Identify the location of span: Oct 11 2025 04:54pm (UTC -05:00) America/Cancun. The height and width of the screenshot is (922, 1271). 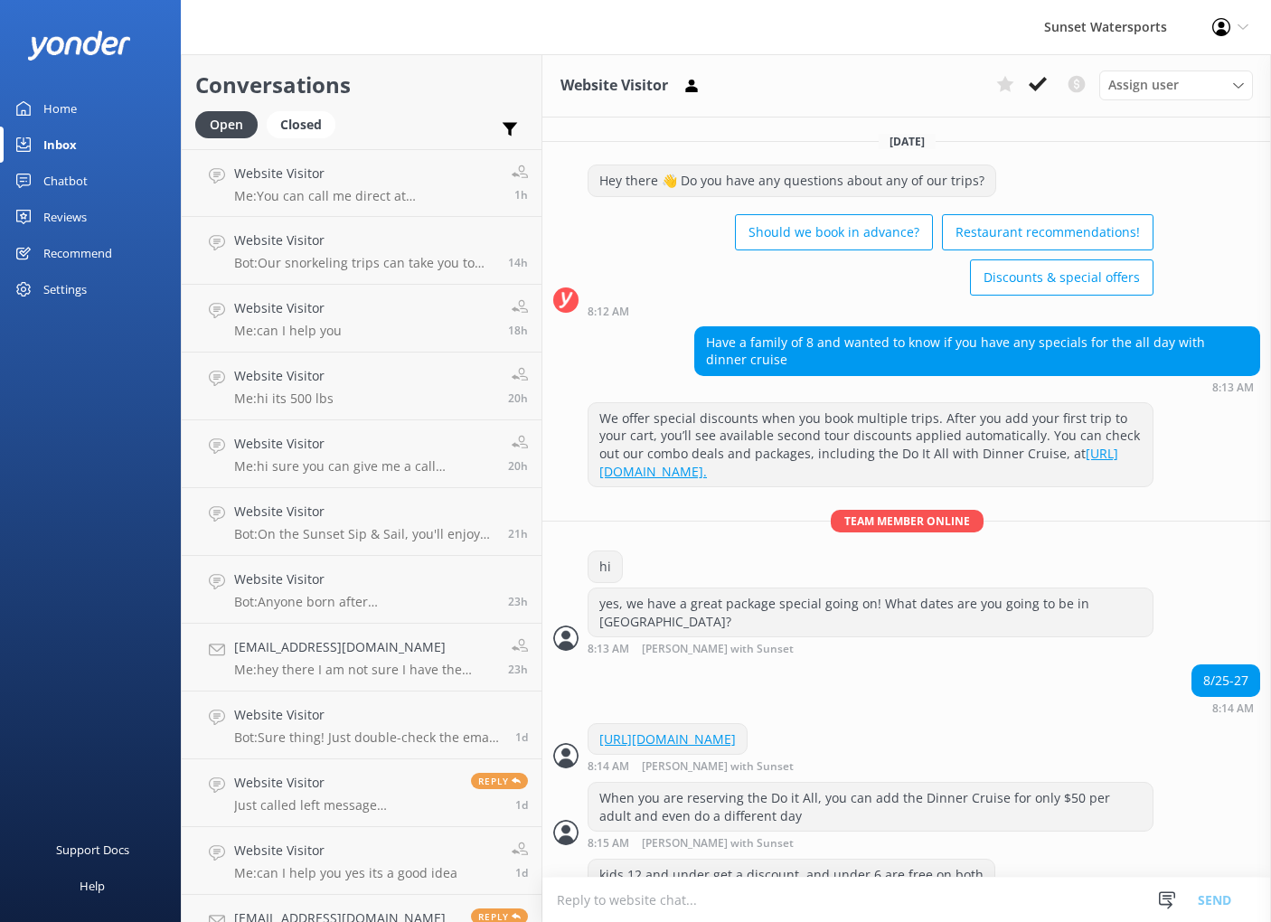
(518, 330).